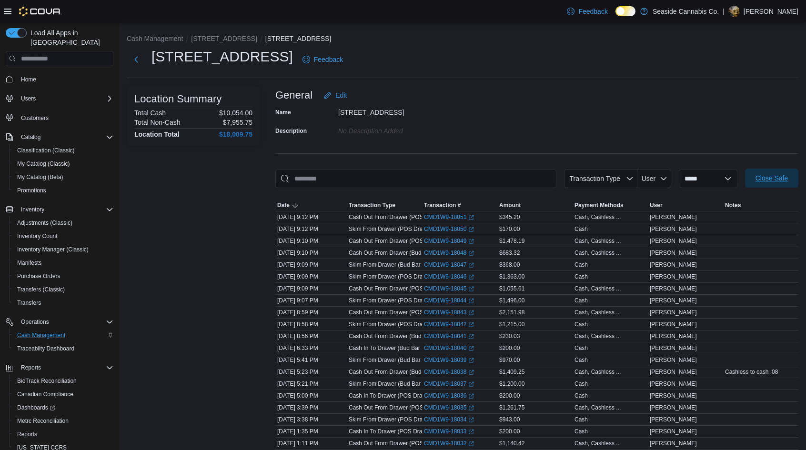  Describe the element at coordinates (63, 190) in the screenshot. I see `button: Promotions` at that location.